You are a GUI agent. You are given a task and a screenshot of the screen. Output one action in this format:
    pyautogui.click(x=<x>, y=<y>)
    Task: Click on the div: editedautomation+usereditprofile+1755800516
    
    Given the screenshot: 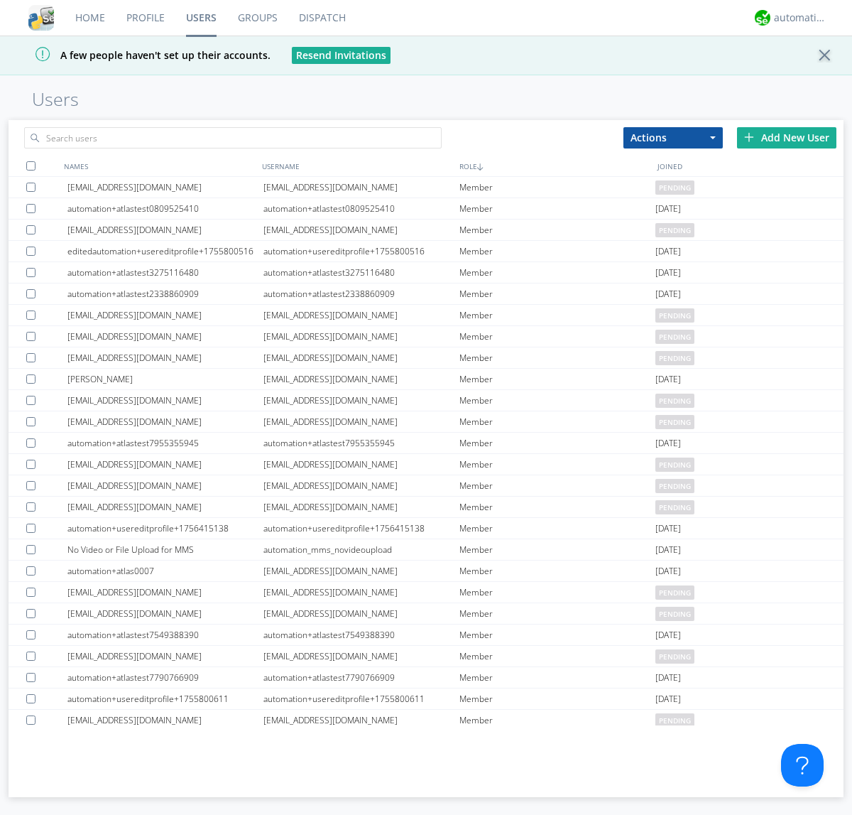 What is the action you would take?
    pyautogui.click(x=165, y=251)
    